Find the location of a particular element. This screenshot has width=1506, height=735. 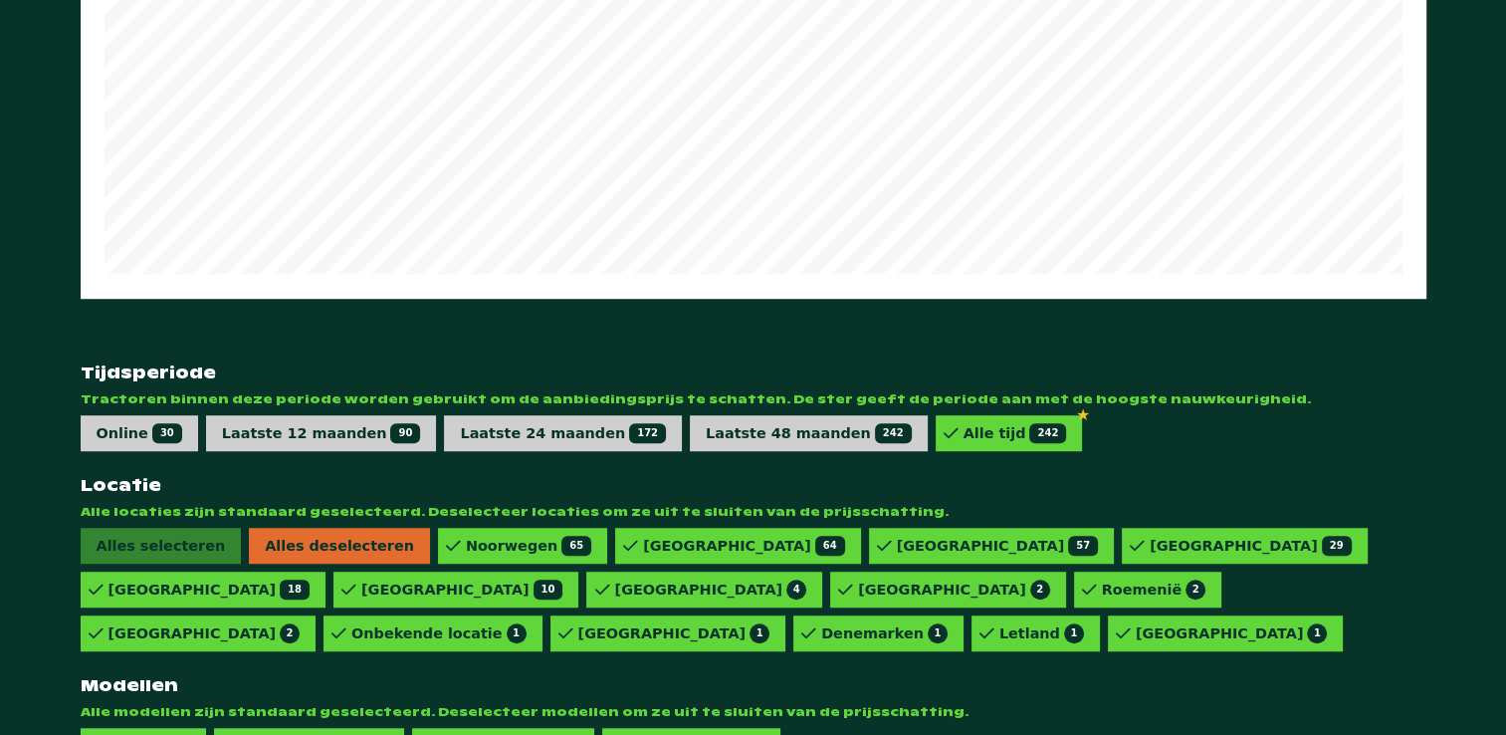

span: 30 is located at coordinates (167, 433).